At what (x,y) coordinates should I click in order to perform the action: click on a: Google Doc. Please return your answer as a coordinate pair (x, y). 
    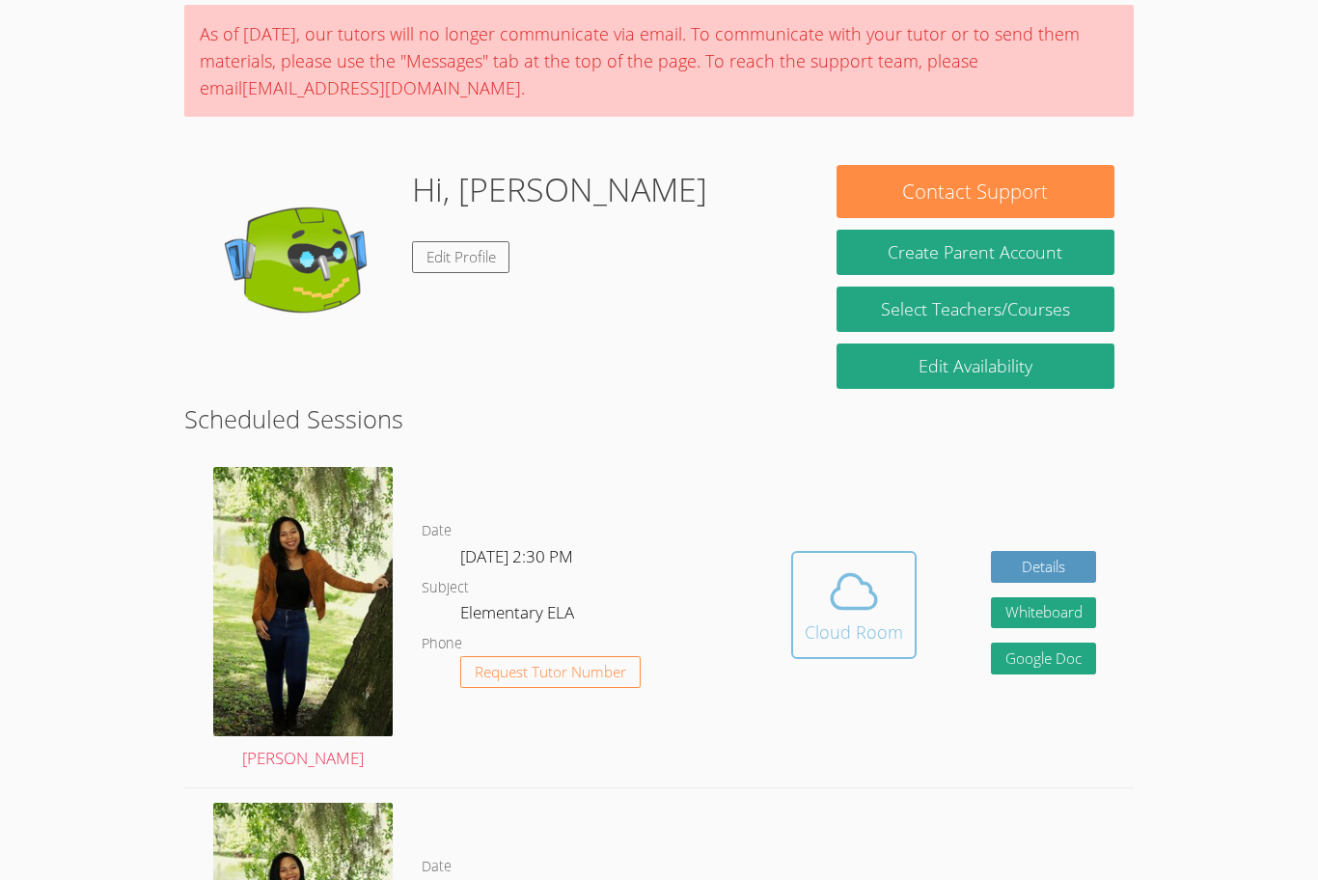
    Looking at the image, I should click on (1044, 658).